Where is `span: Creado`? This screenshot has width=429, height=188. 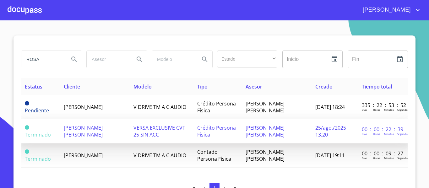 span: Creado is located at coordinates (324, 87).